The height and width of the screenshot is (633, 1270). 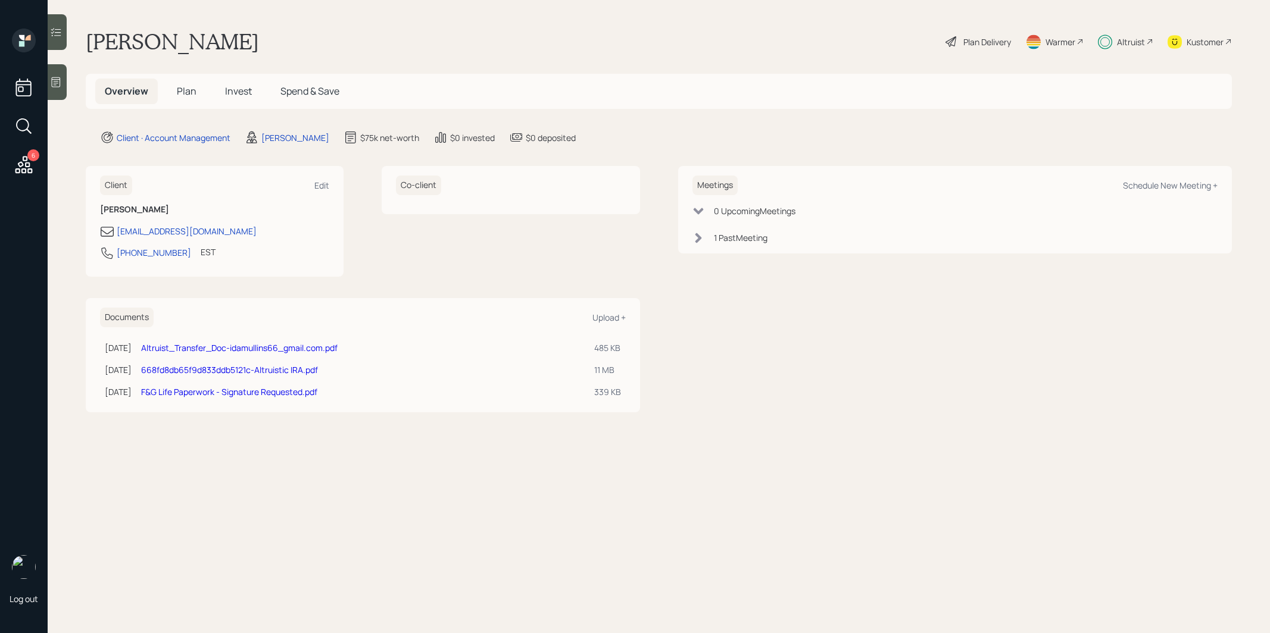 I want to click on div: Altruist, so click(x=1131, y=42).